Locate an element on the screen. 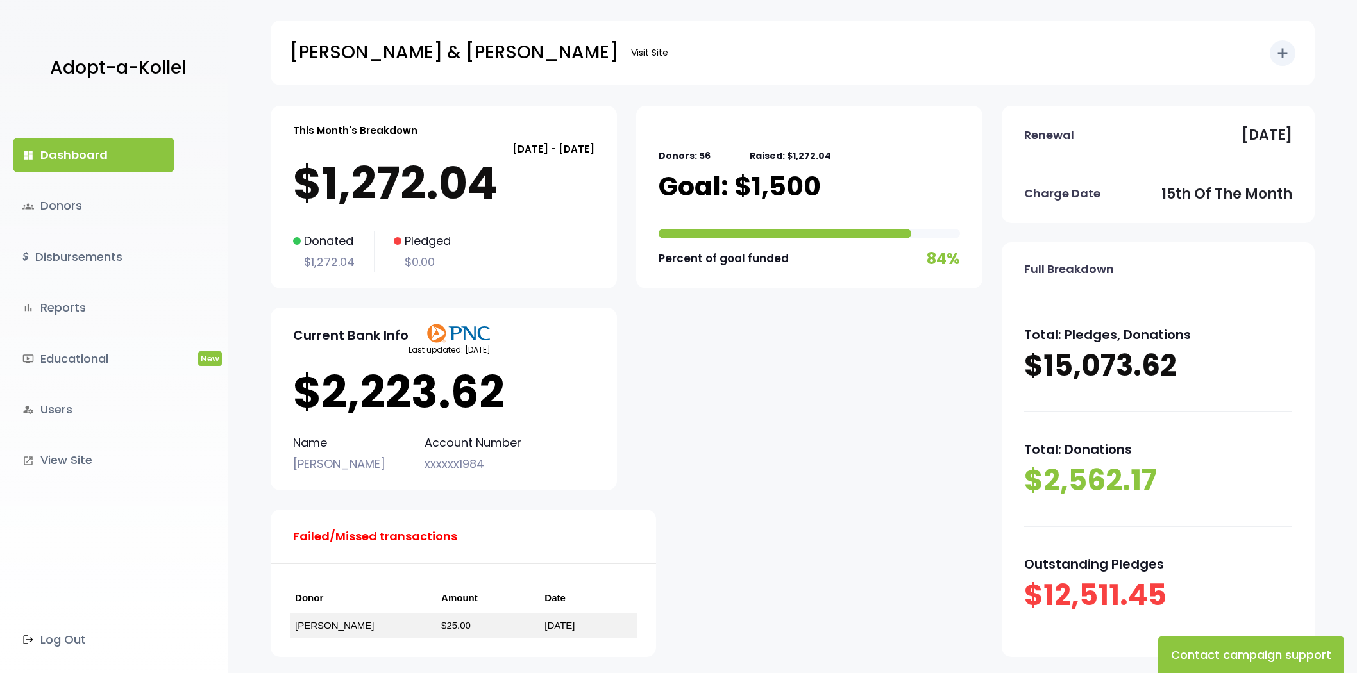  p: Renewal is located at coordinates (1049, 135).